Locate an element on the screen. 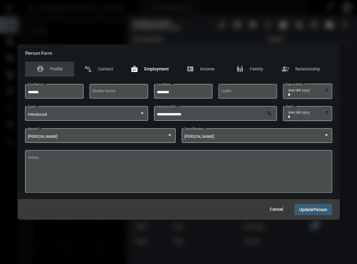 The width and height of the screenshot is (357, 264). mat-icon: search is located at coordinates (270, 114).